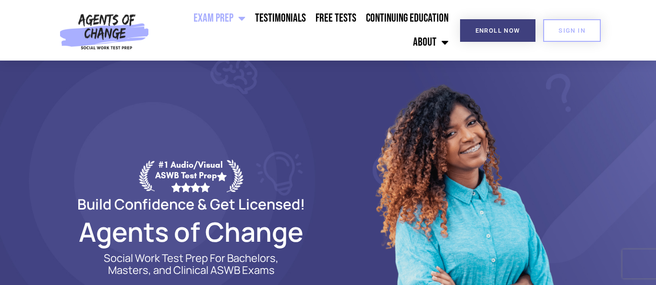  Describe the element at coordinates (191, 204) in the screenshot. I see `h2: Build Confidence & Get Licensed!` at that location.